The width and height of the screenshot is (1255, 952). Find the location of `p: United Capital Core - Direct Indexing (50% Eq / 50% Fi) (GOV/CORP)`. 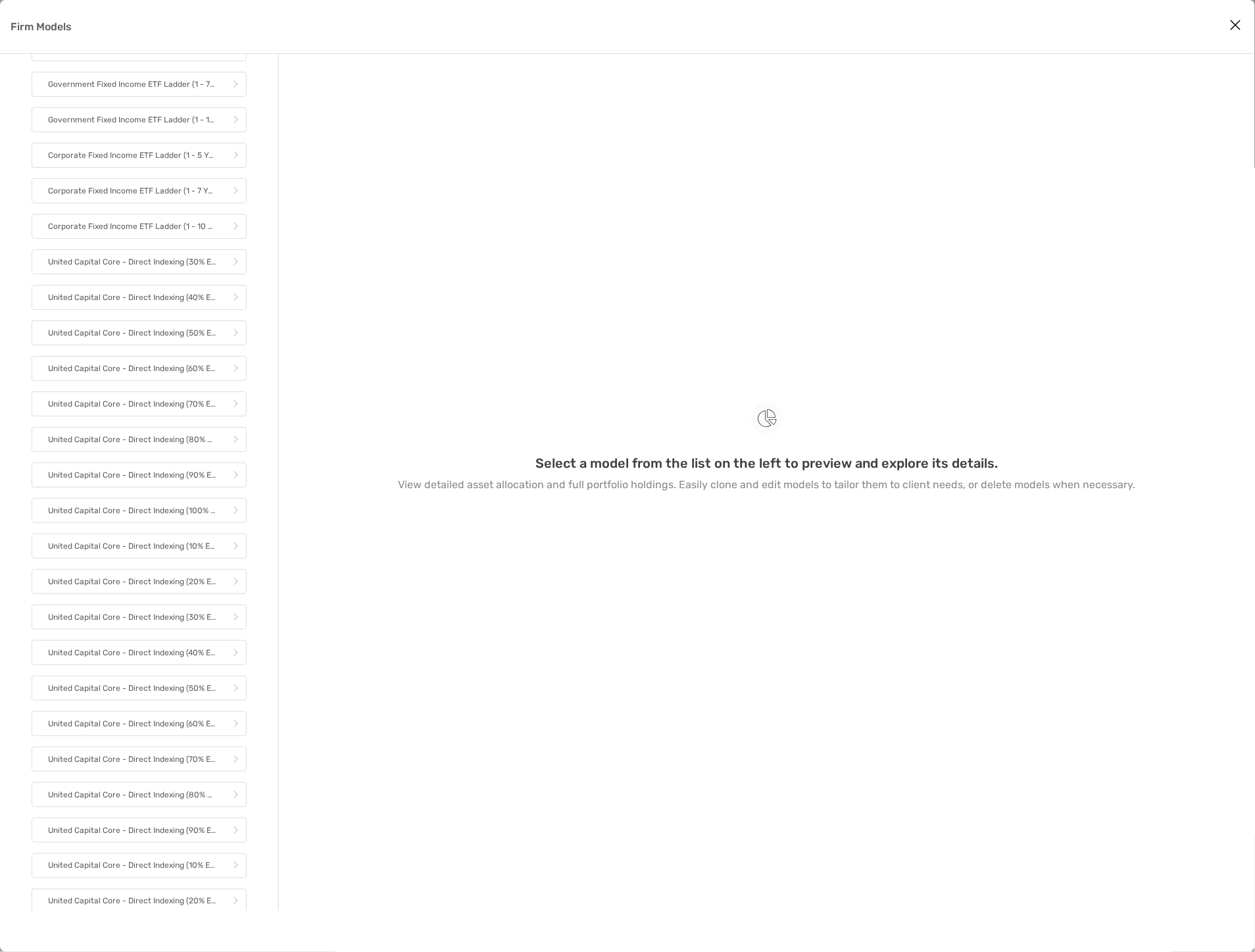

p: United Capital Core - Direct Indexing (50% Eq / 50% Fi) (GOV/CORP) is located at coordinates (132, 688).